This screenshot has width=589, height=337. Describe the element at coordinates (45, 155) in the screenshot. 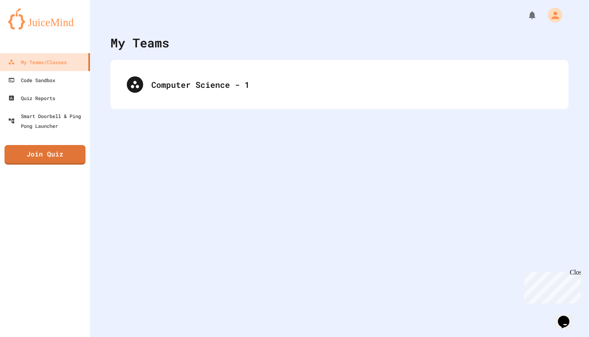

I see `a: Join Quiz` at that location.